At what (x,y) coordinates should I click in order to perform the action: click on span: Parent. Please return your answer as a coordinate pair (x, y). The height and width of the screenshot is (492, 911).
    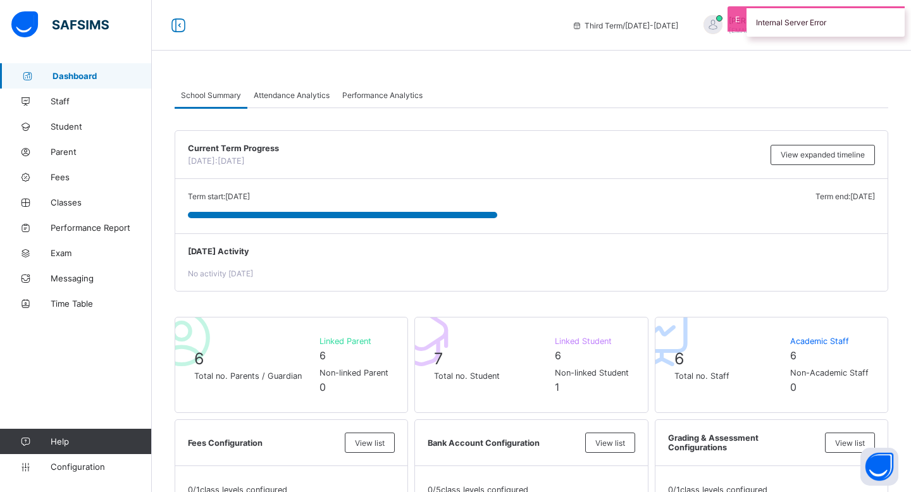
    Looking at the image, I should click on (101, 152).